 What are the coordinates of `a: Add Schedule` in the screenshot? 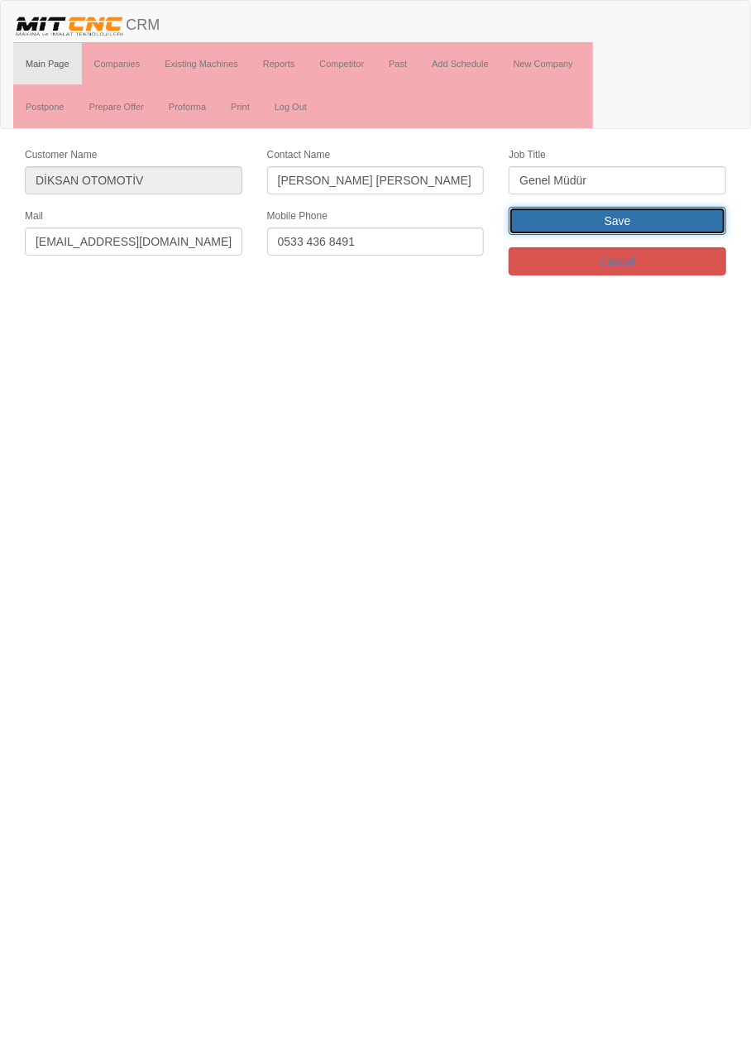 It's located at (460, 64).